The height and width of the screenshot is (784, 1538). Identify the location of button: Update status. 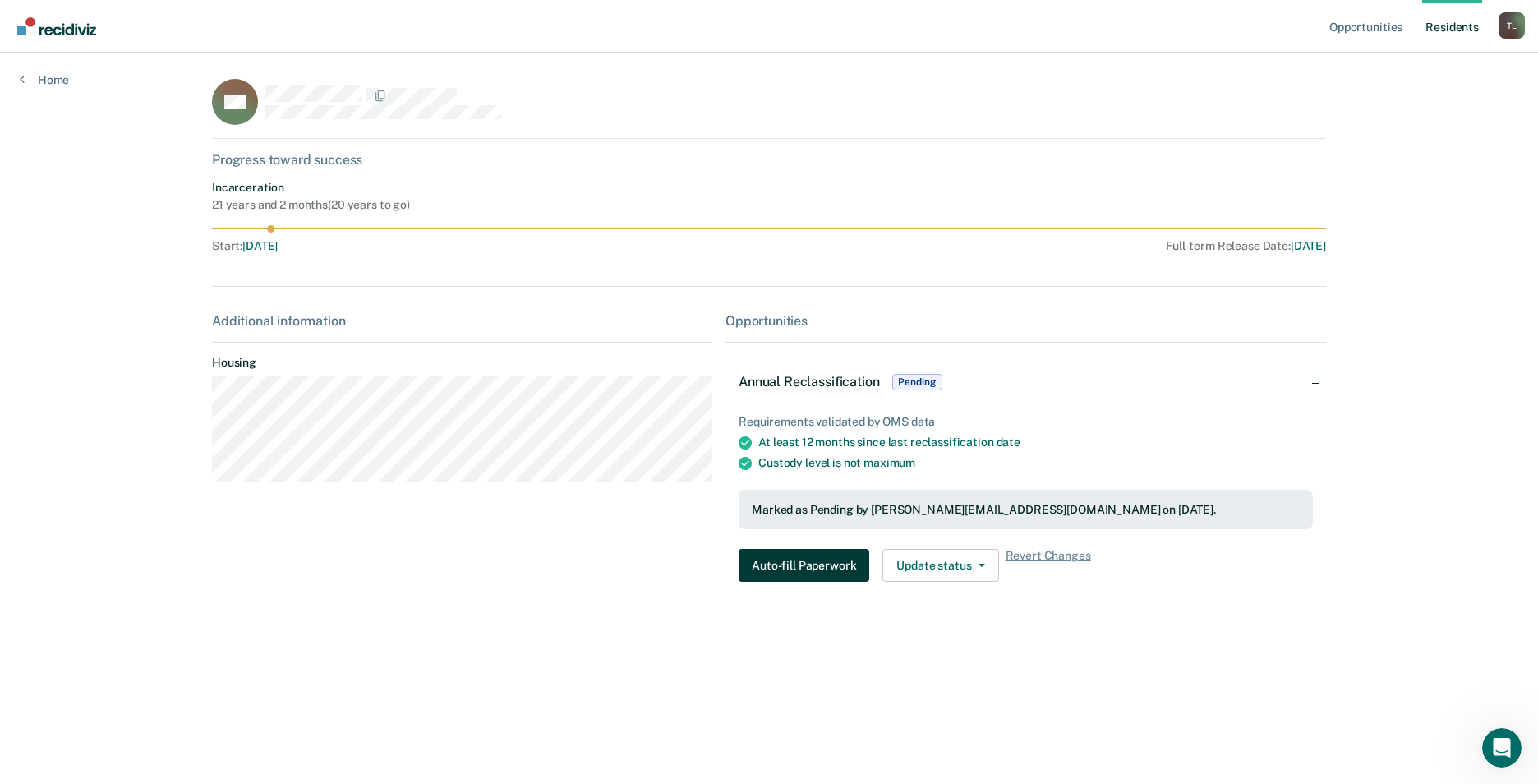
(940, 565).